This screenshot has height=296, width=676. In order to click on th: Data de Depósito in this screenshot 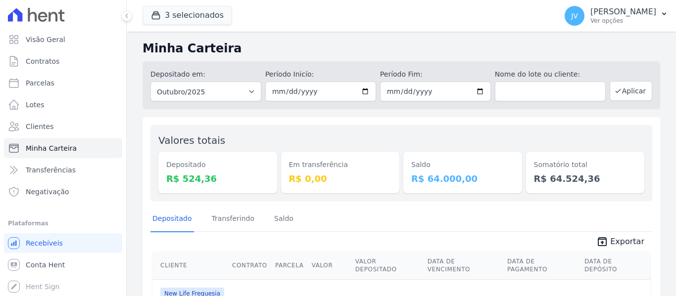, I will do `click(615, 266)`.